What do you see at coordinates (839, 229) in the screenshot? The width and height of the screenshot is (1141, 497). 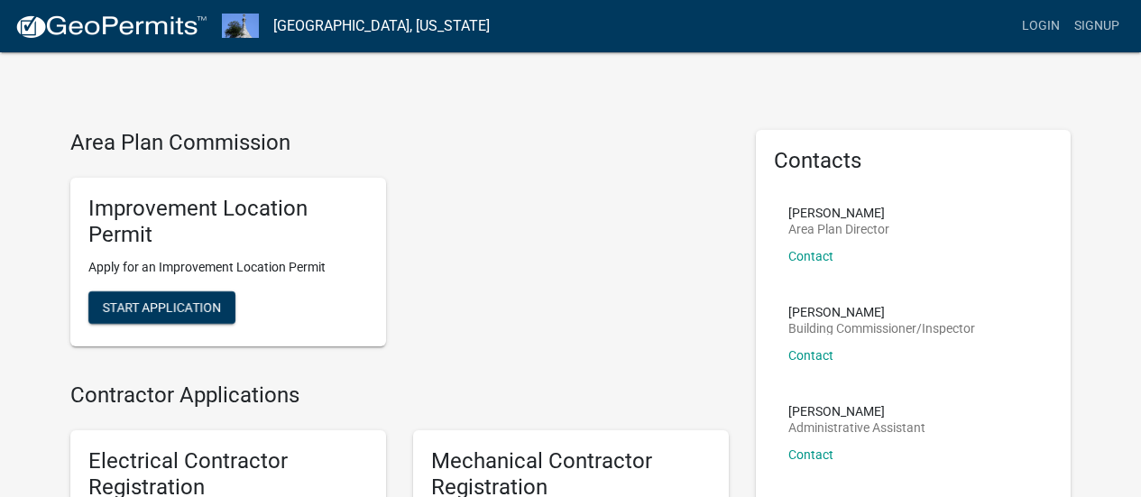 I see `p: Area Plan Director` at bounding box center [839, 229].